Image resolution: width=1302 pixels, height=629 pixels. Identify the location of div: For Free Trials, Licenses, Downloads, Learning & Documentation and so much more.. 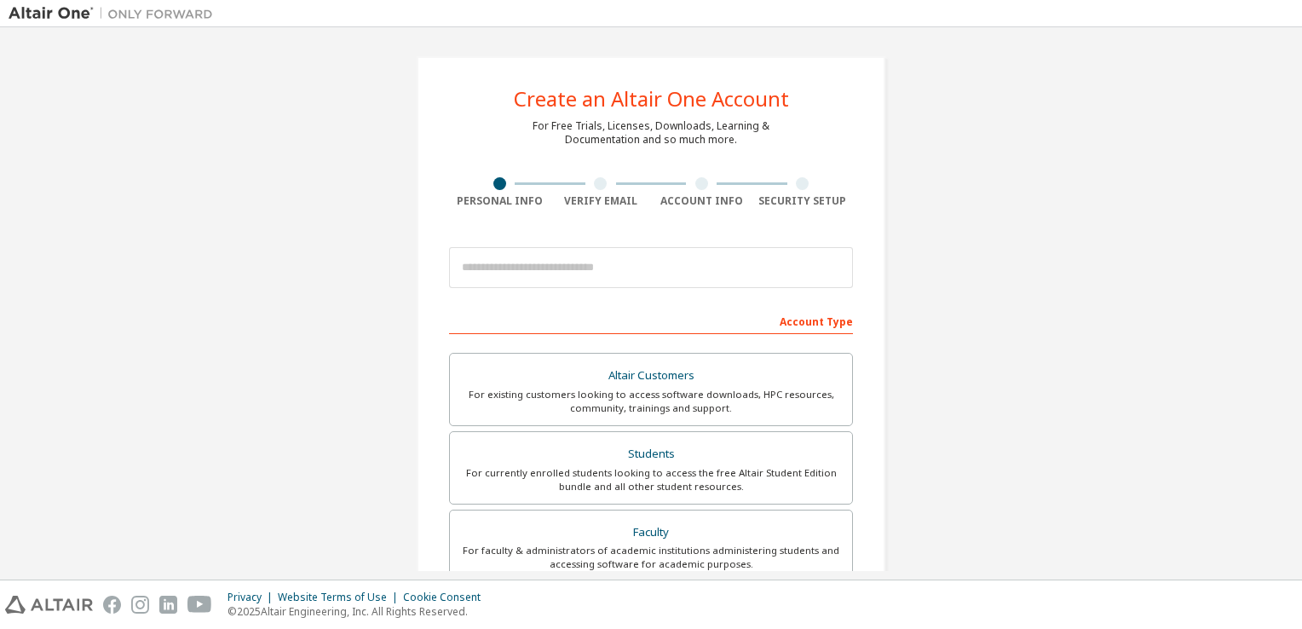
(651, 133).